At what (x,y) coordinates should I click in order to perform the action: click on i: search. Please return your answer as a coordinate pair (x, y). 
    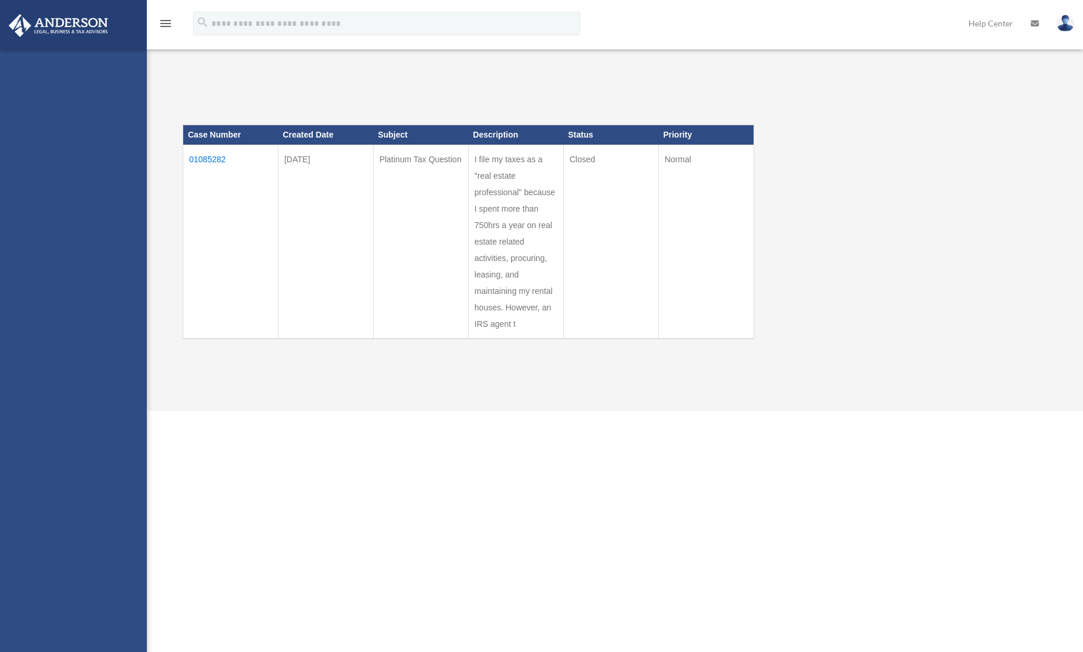
    Looking at the image, I should click on (203, 22).